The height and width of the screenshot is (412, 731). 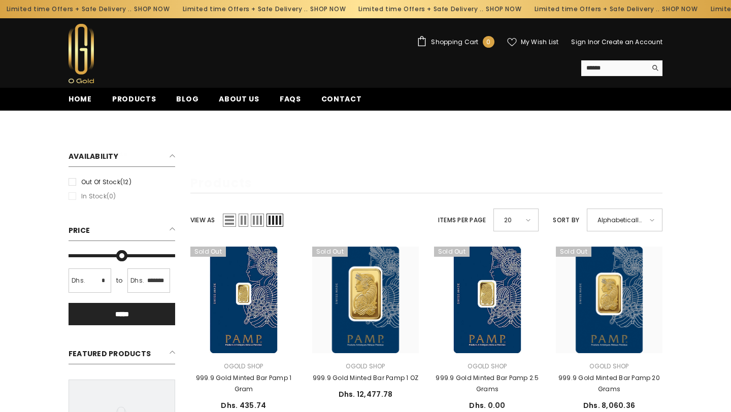 I want to click on span: 20, so click(x=511, y=220).